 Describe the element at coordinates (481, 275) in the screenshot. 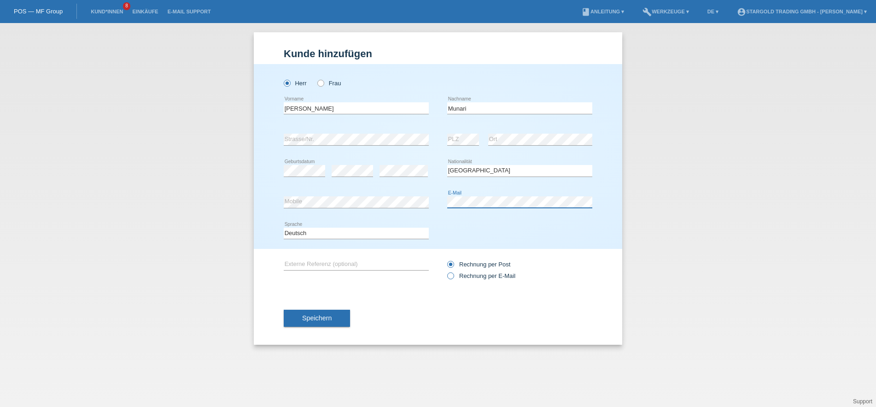

I see `label: Rechnung per E-Mail` at that location.